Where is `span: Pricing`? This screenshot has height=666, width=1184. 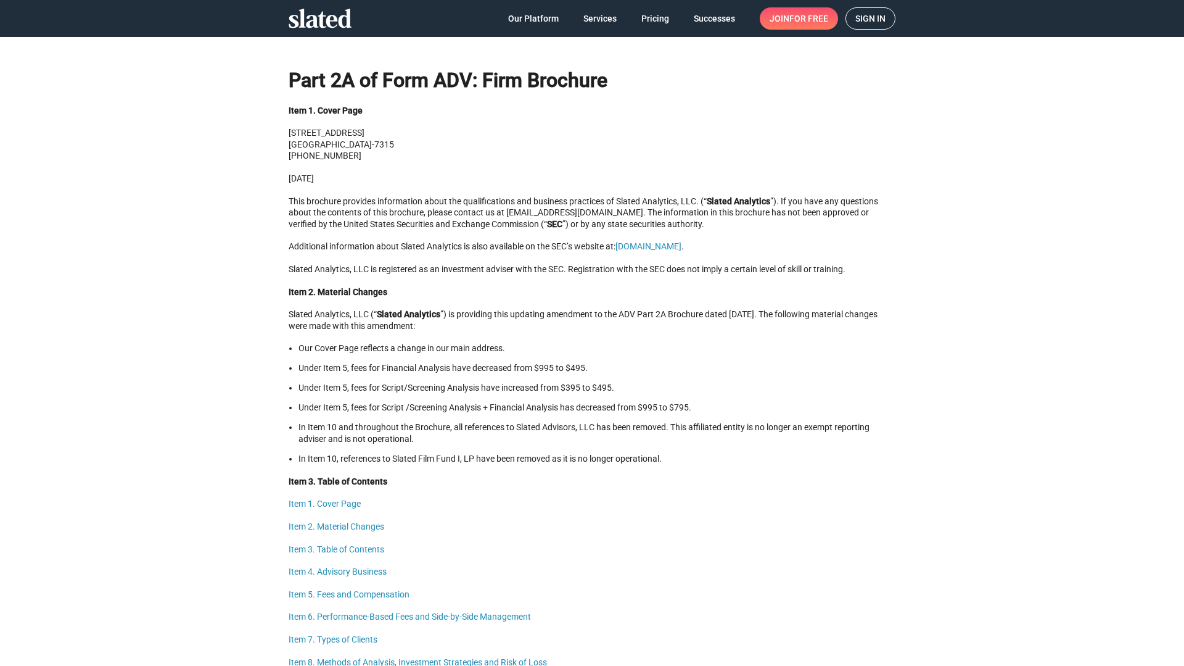
span: Pricing is located at coordinates (655, 19).